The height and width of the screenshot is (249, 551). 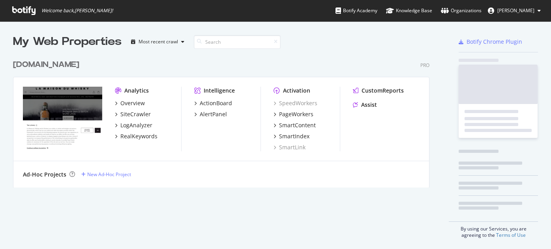 I want to click on a: SiteCrawler, so click(x=133, y=114).